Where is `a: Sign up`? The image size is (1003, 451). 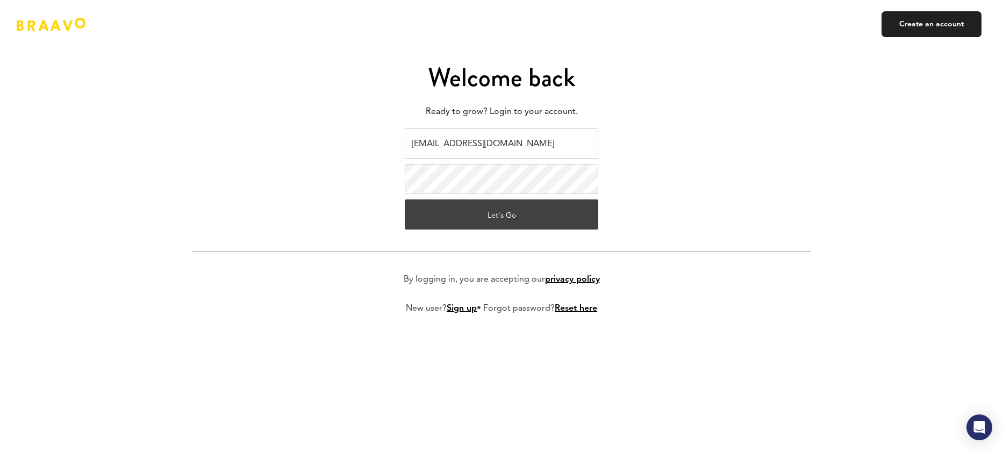 a: Sign up is located at coordinates (462, 308).